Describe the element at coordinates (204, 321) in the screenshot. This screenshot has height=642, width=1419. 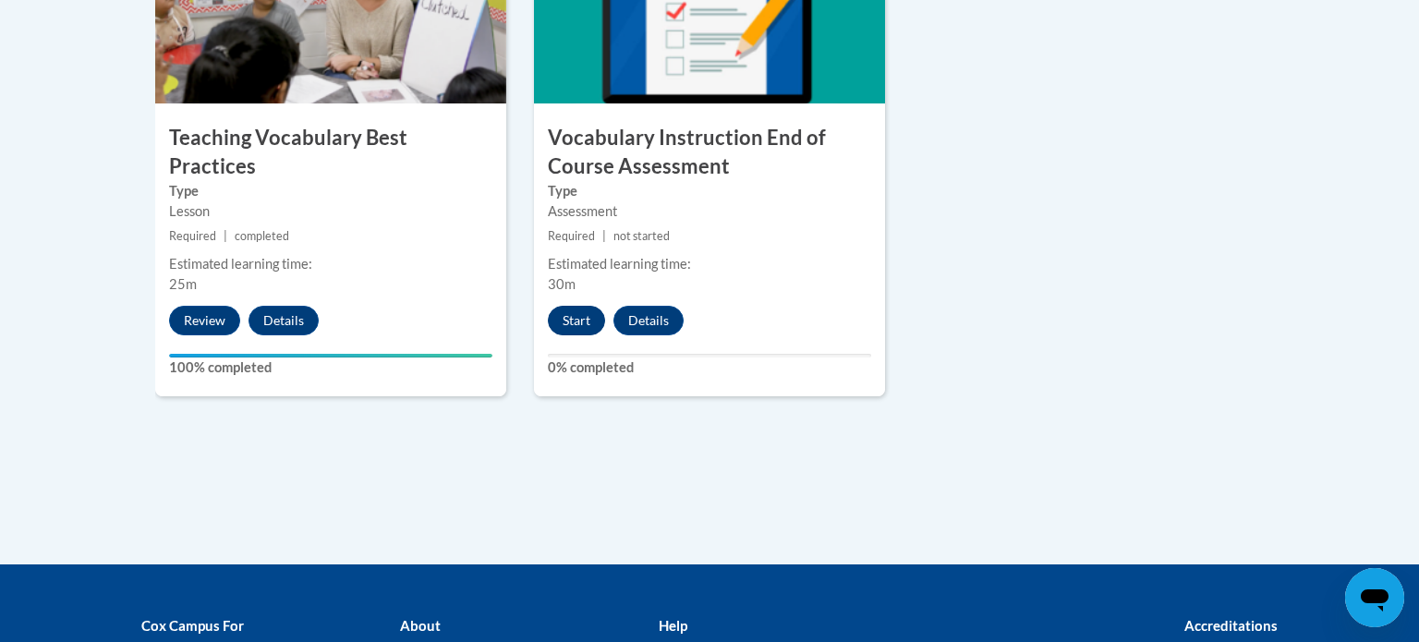
I see `button: Review` at that location.